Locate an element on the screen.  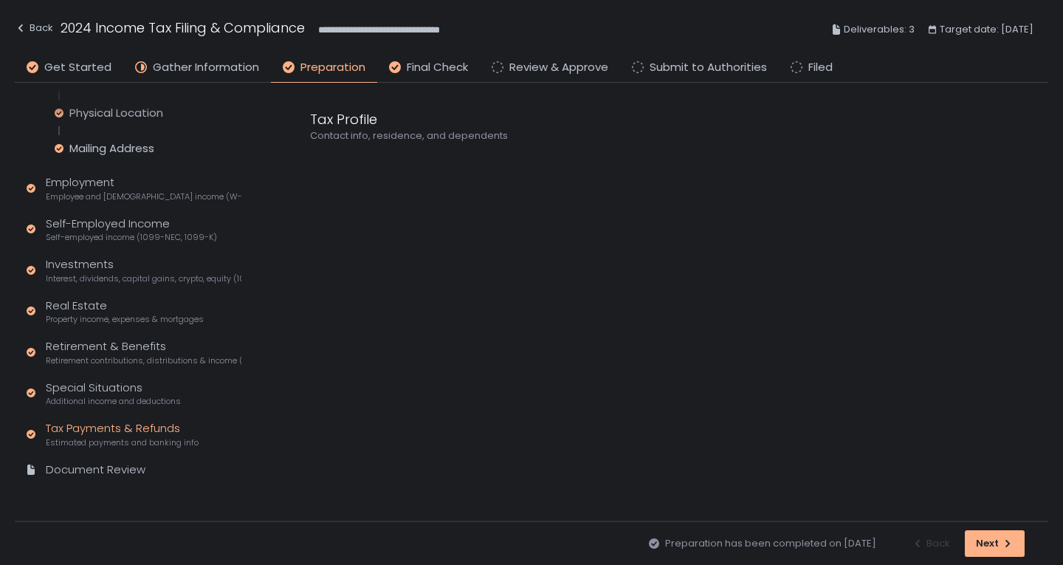
span: Filed is located at coordinates (820, 67).